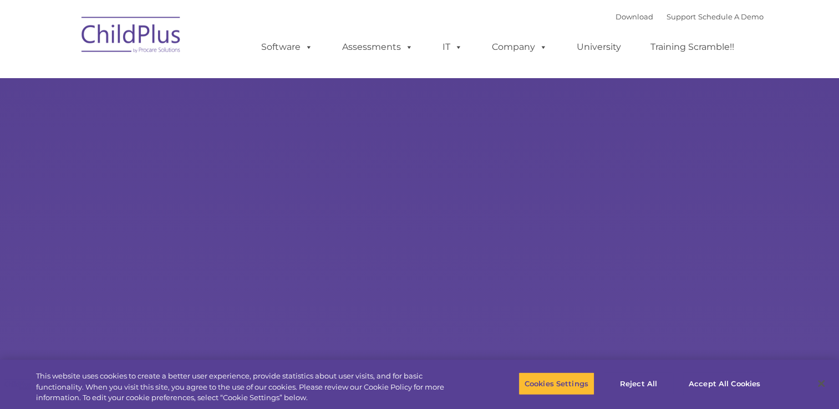  I want to click on img: ChildPlus by Procare Solutions, so click(131, 37).